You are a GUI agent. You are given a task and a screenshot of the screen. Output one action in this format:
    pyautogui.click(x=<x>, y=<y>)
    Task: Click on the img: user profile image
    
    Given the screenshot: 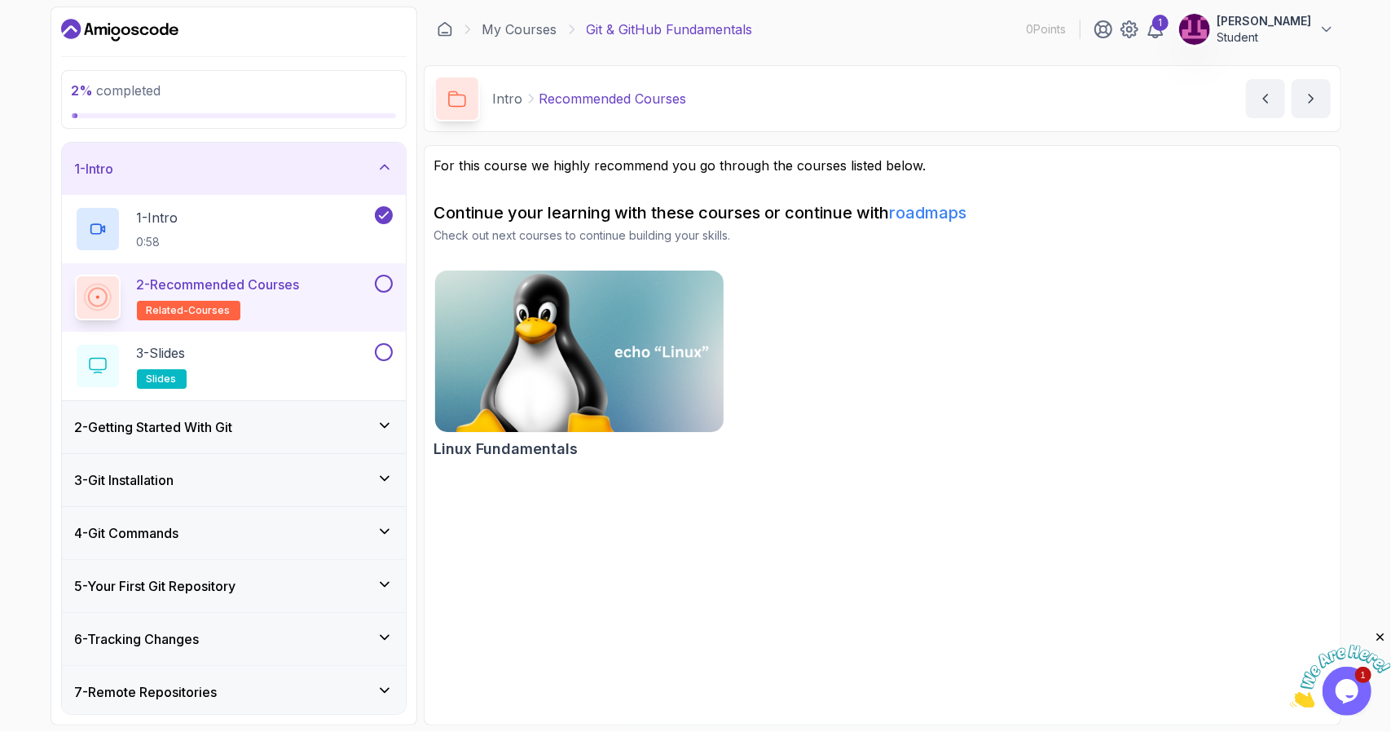 What is the action you would take?
    pyautogui.click(x=1194, y=29)
    